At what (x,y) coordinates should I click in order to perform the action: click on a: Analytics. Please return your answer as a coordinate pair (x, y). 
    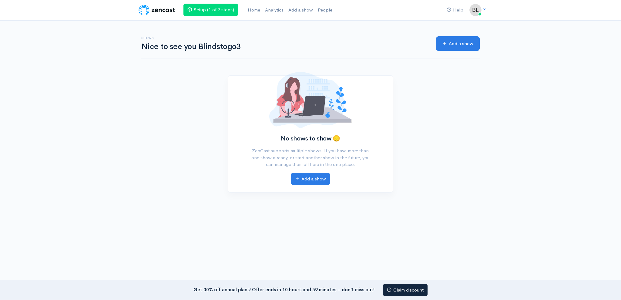
    Looking at the image, I should click on (274, 10).